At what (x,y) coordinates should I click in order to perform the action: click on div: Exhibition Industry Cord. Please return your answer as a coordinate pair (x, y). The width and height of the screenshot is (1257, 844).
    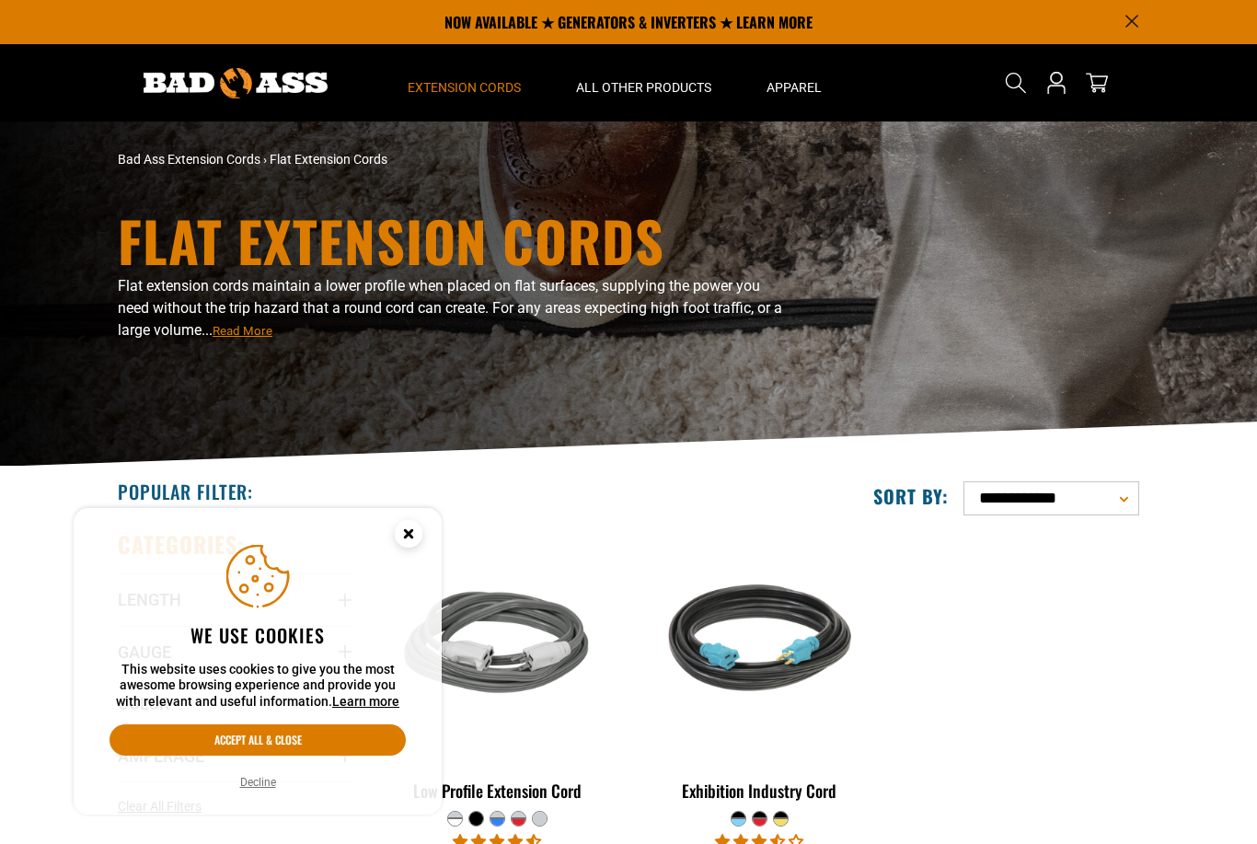
    Looking at the image, I should click on (759, 791).